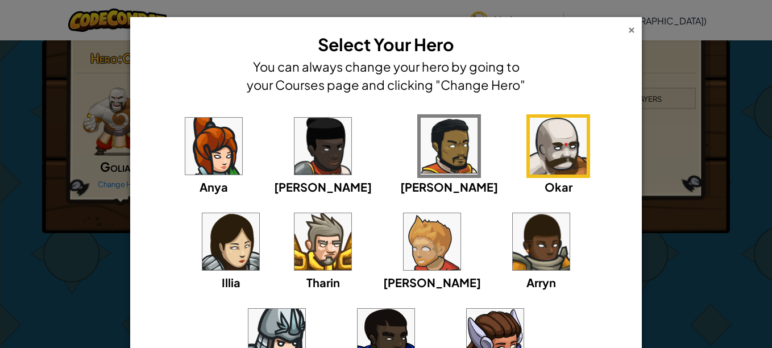 The width and height of the screenshot is (772, 348). What do you see at coordinates (214, 187) in the screenshot?
I see `span: Anya` at bounding box center [214, 187].